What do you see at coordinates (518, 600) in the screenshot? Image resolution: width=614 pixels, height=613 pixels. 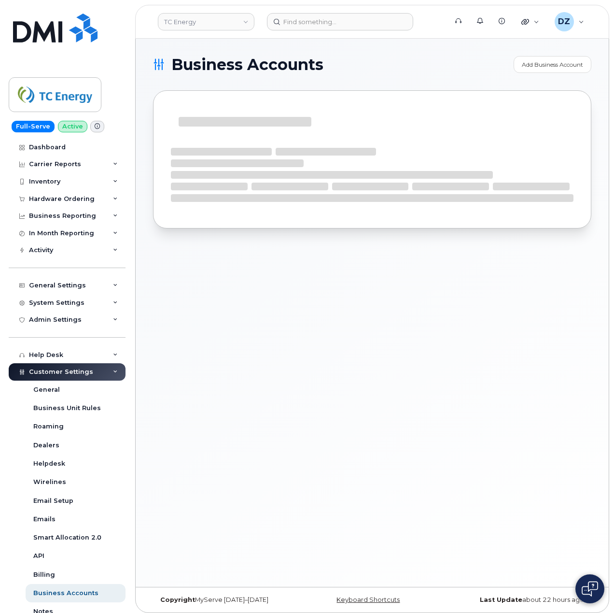 I see `div: about 22 hours ago` at bounding box center [518, 600].